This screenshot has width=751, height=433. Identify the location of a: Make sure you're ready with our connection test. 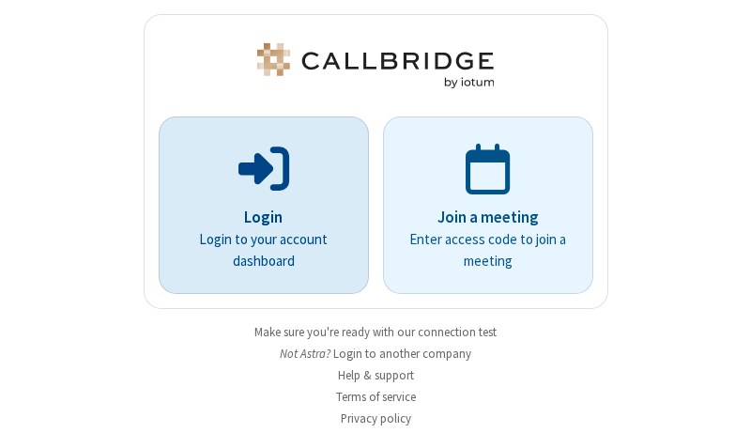
(376, 332).